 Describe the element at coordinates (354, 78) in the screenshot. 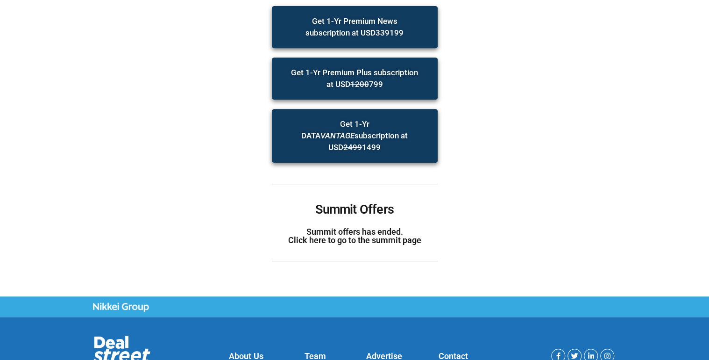

I see `a: Get 1-Yr Premium Plus subscription at USD1200799` at that location.